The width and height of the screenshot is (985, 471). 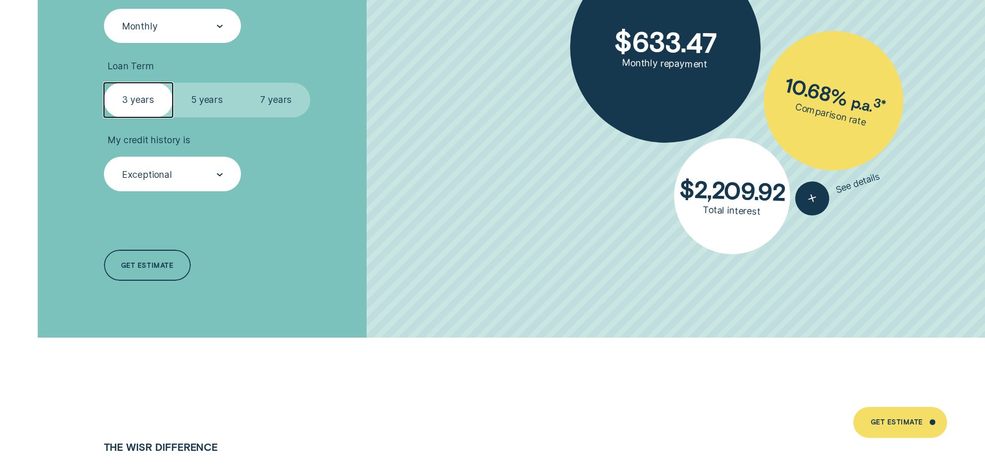 What do you see at coordinates (148, 140) in the screenshot?
I see `span: My credit history is` at bounding box center [148, 140].